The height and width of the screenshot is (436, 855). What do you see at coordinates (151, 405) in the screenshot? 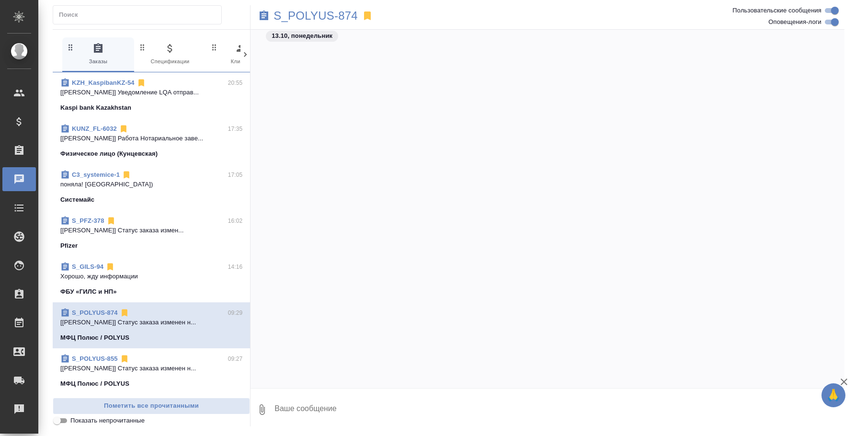
I see `button: Пометить все прочитанными` at bounding box center [151, 405].